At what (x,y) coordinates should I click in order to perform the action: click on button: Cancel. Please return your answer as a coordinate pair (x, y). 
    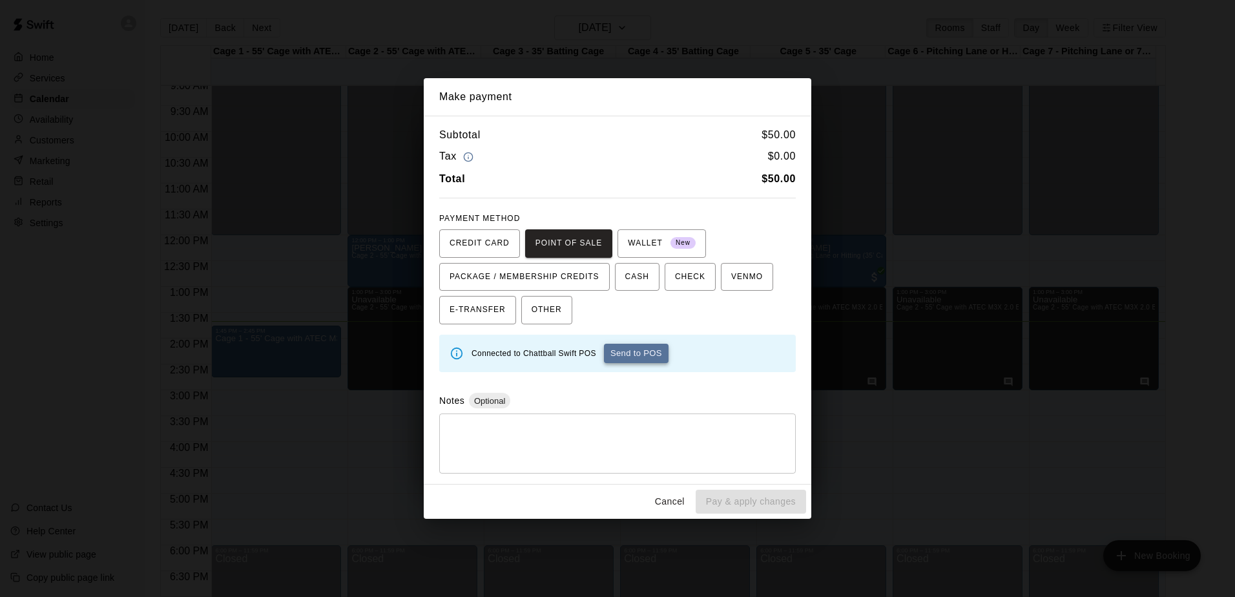
    Looking at the image, I should click on (670, 501).